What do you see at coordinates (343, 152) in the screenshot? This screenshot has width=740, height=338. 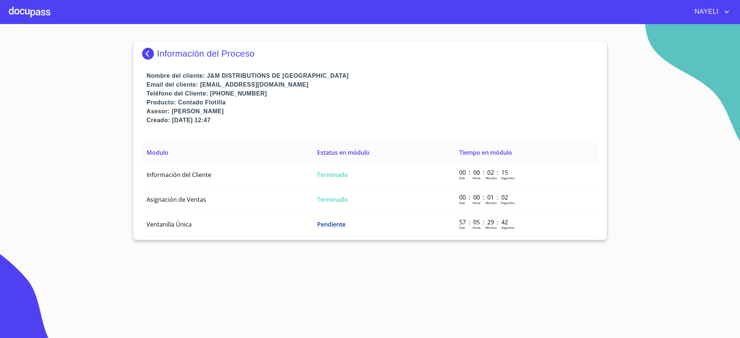 I see `span: Estatus en módulo` at bounding box center [343, 152].